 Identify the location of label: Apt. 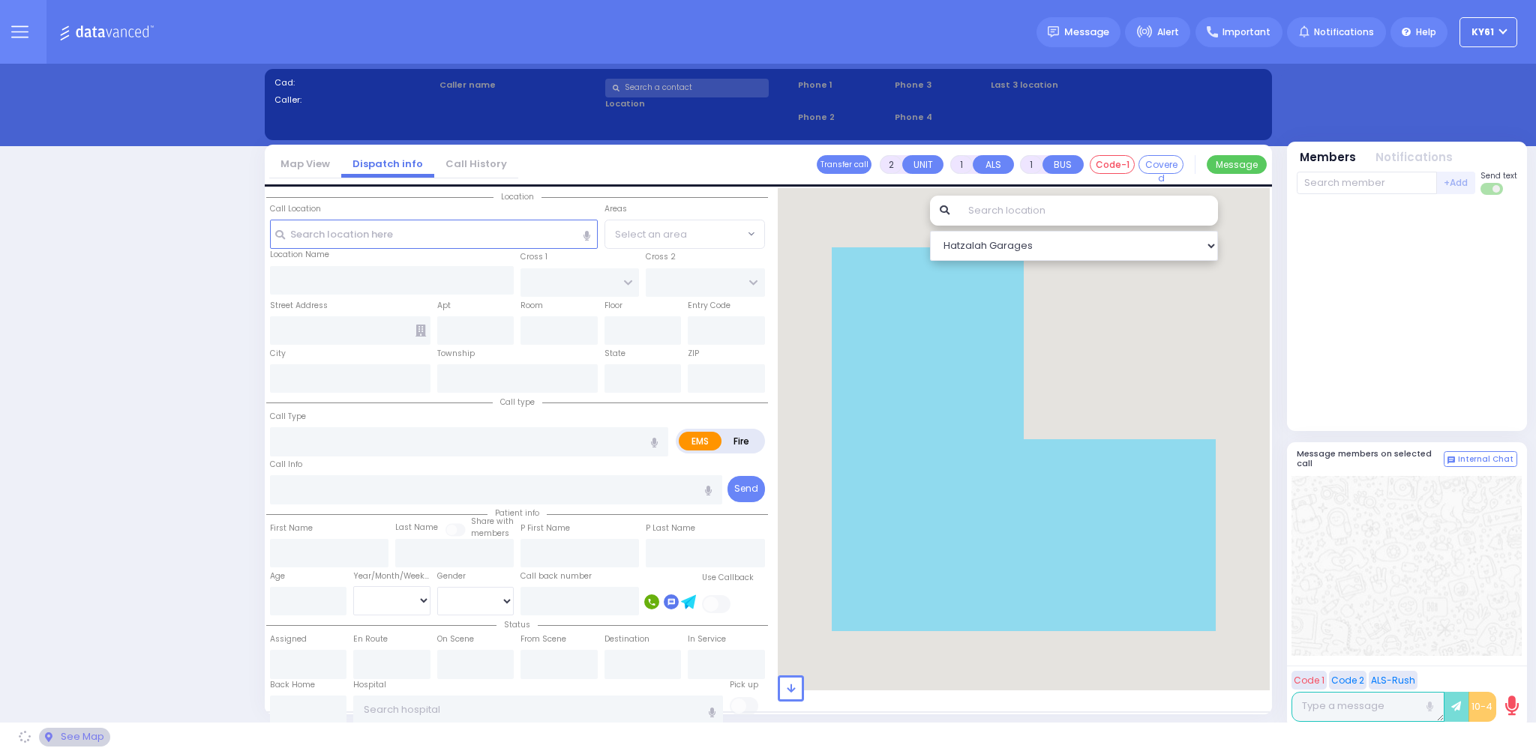
(444, 306).